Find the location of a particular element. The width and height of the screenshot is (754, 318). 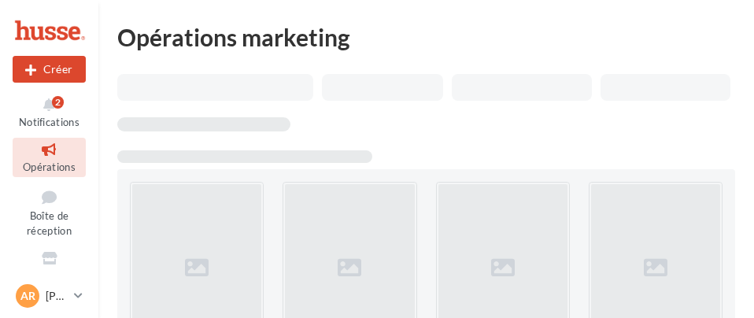

span: Notifications is located at coordinates (49, 122).